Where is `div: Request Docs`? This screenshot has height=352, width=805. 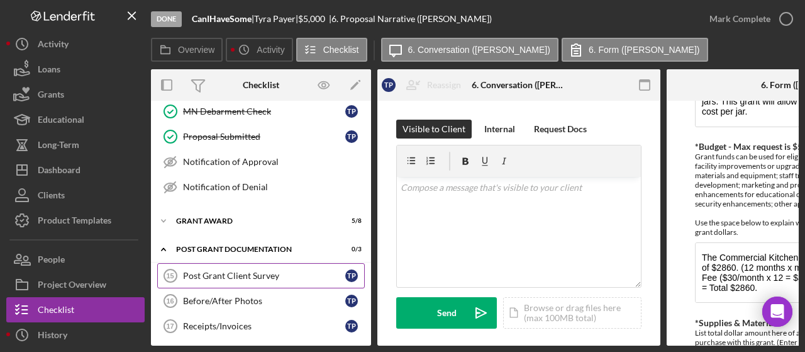
div: Request Docs is located at coordinates (561, 129).